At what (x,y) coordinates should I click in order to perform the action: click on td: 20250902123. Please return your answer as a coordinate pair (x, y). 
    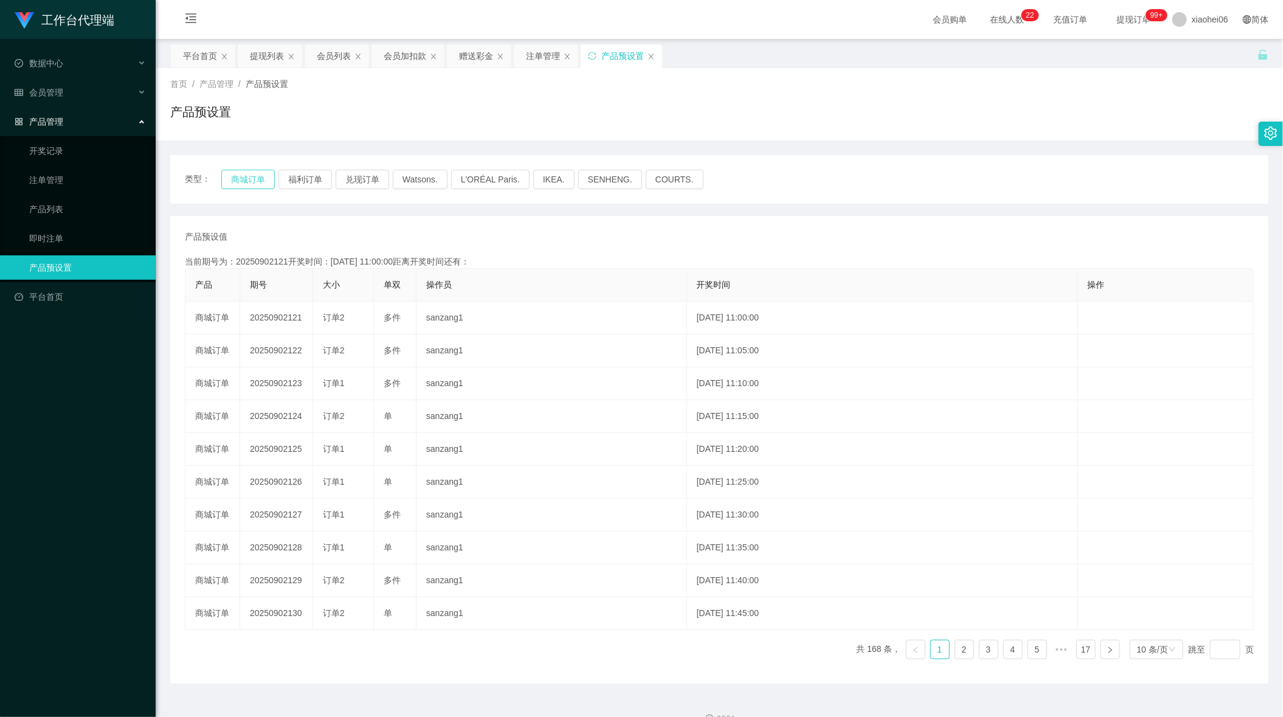
    Looking at the image, I should click on (277, 384).